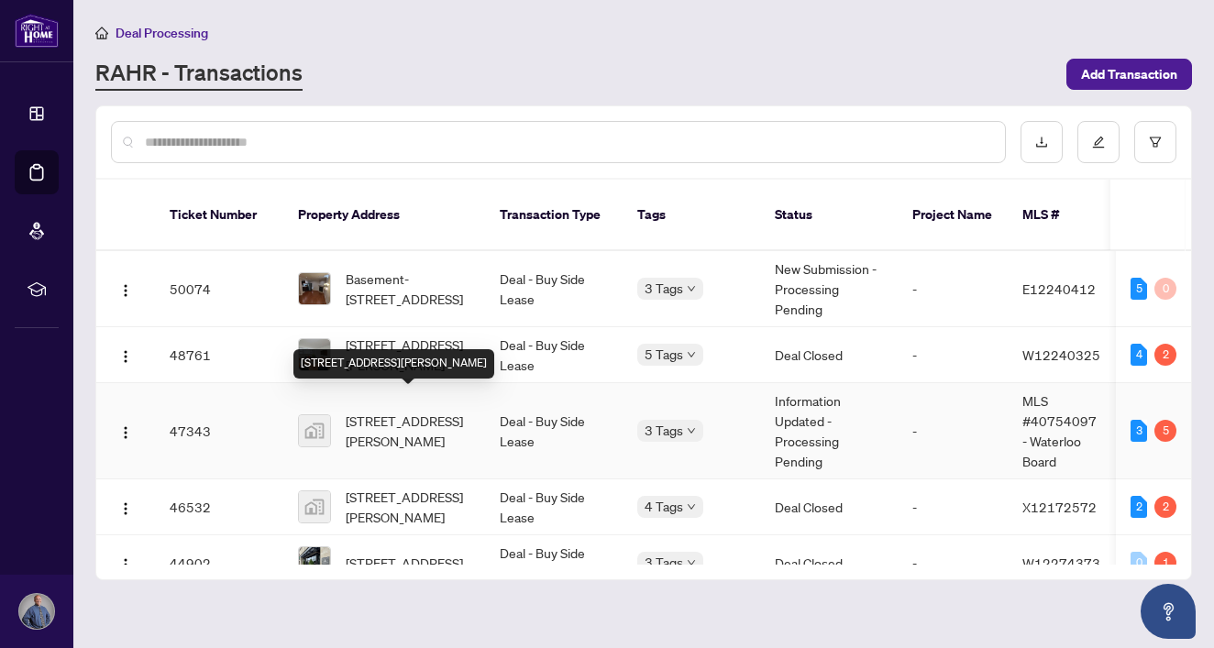 Image resolution: width=1214 pixels, height=648 pixels. I want to click on span: MLS #40754097 - Waterloo Board, so click(1059, 431).